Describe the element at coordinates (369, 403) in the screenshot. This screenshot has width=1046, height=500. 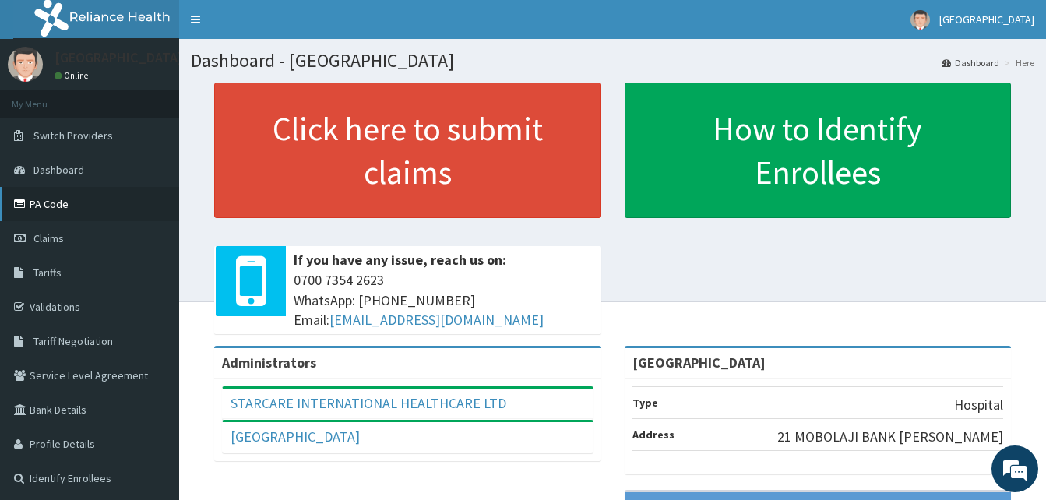
I see `a: STARCARE INTERNATIONAL HEALTHCARE LTD` at that location.